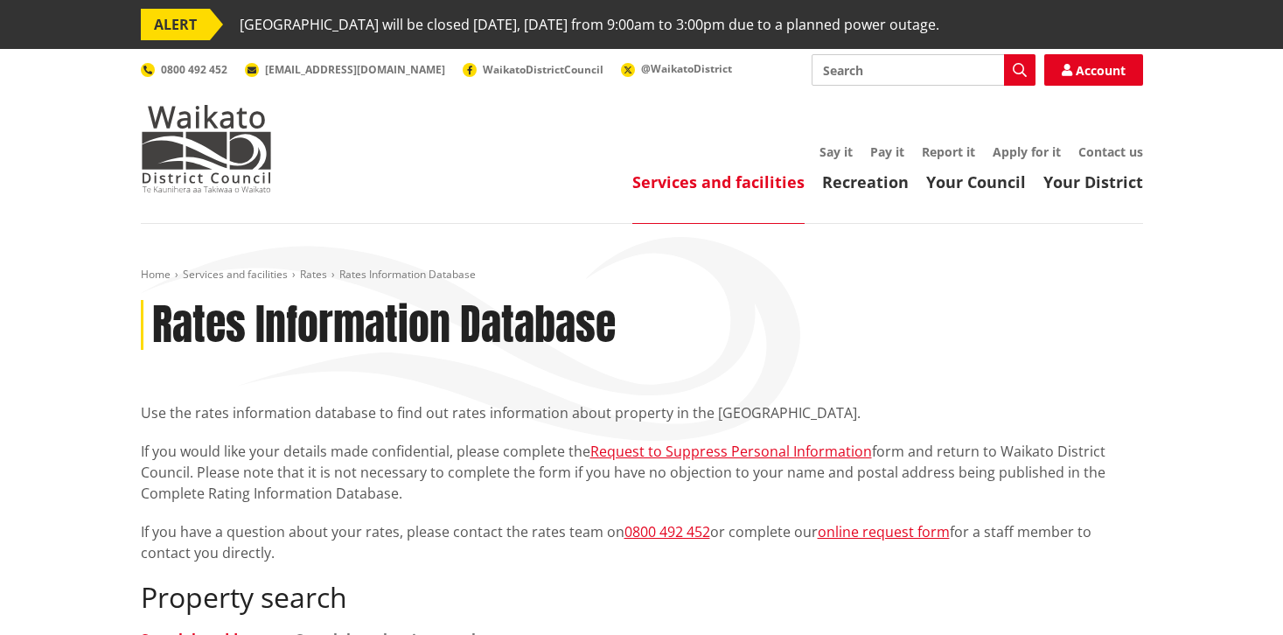 This screenshot has height=635, width=1283. I want to click on img: Waikato District Council - Te Kaunihera aa Takiwaa o Waikato, so click(206, 149).